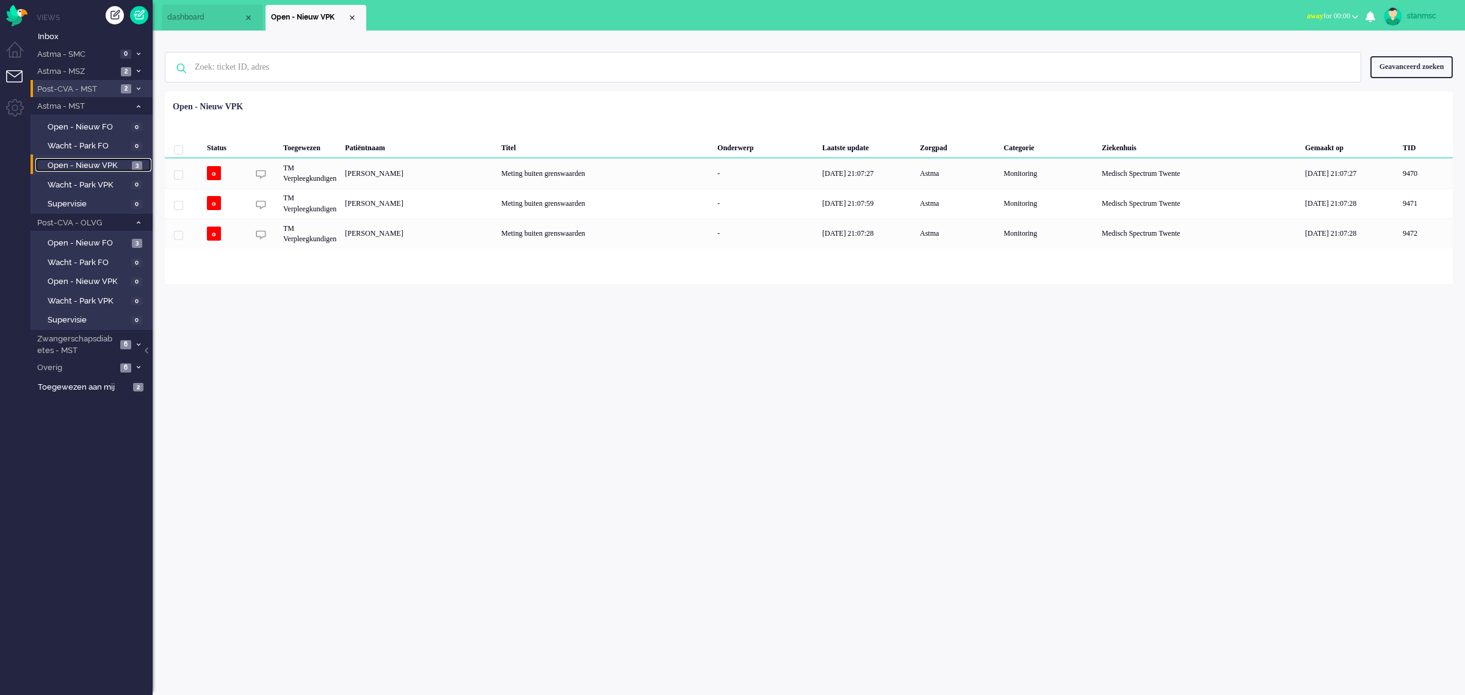 Image resolution: width=1465 pixels, height=695 pixels. Describe the element at coordinates (316, 18) in the screenshot. I see `li: View` at that location.